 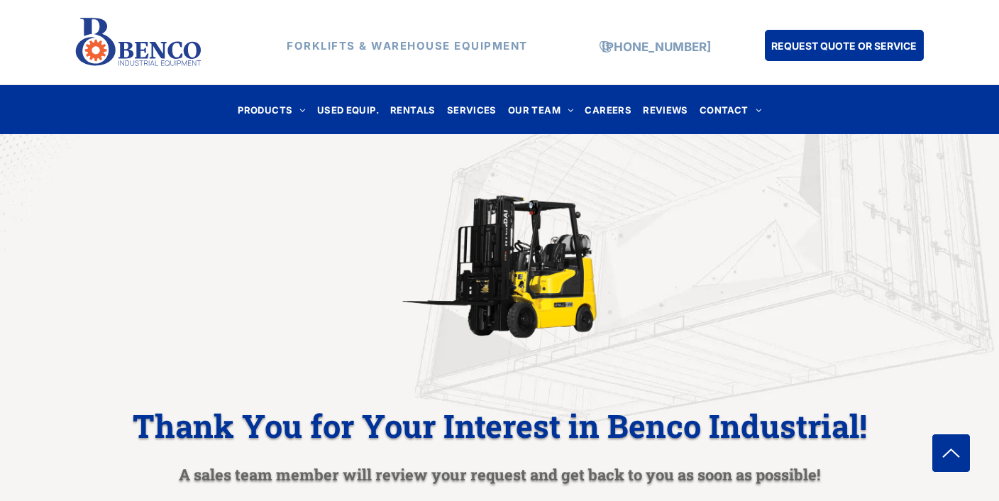 I want to click on span: Thank You for Your Interest in Benco Industrial!, so click(x=499, y=425).